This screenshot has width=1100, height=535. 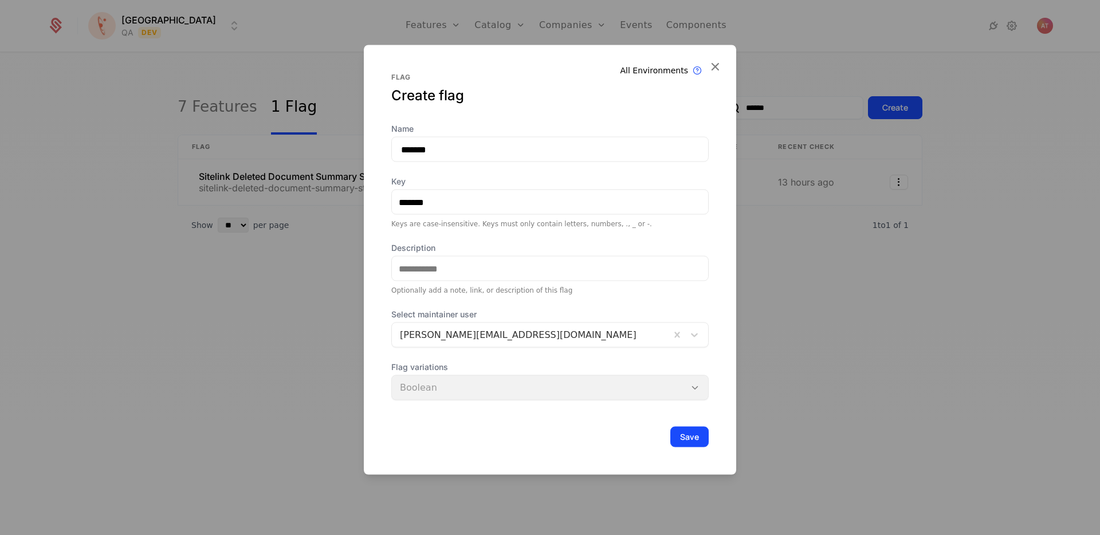 What do you see at coordinates (550, 129) in the screenshot?
I see `label: Name` at bounding box center [550, 129].